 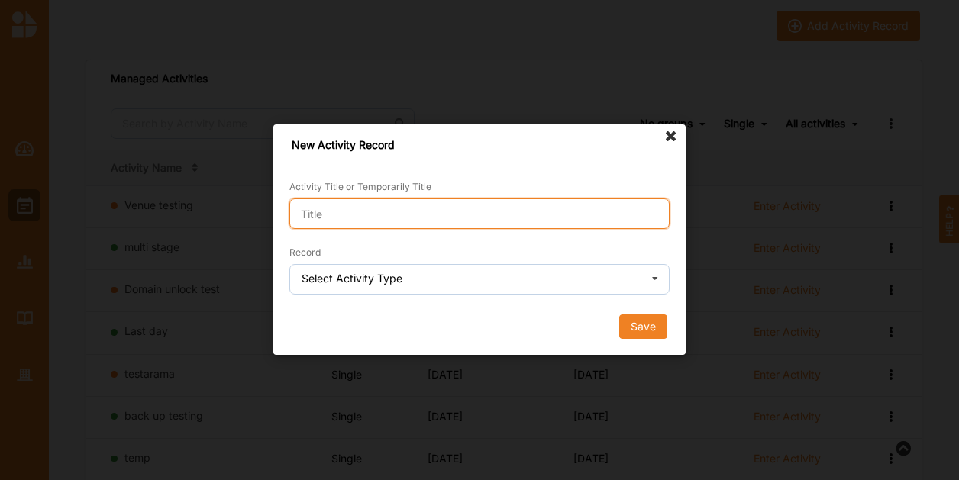 I want to click on div: New Activity Record, so click(x=479, y=143).